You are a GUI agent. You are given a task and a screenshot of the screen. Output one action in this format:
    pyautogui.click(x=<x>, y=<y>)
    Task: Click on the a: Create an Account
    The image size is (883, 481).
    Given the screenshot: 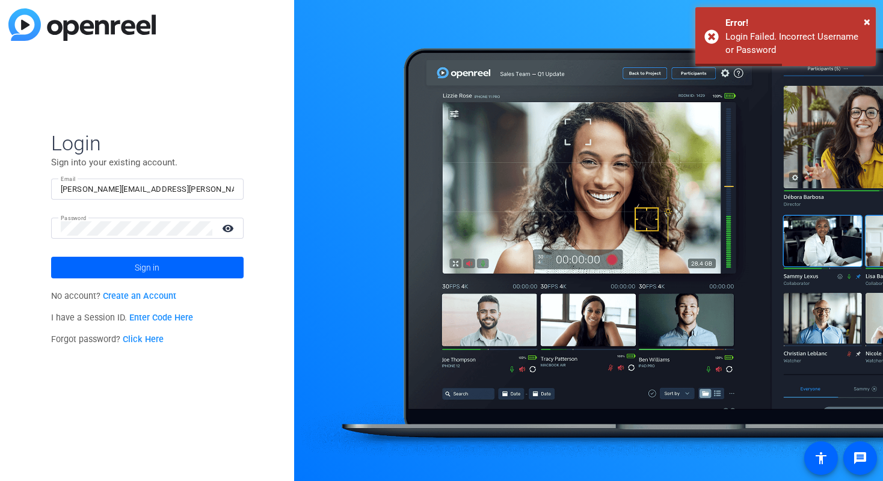 What is the action you would take?
    pyautogui.click(x=140, y=296)
    